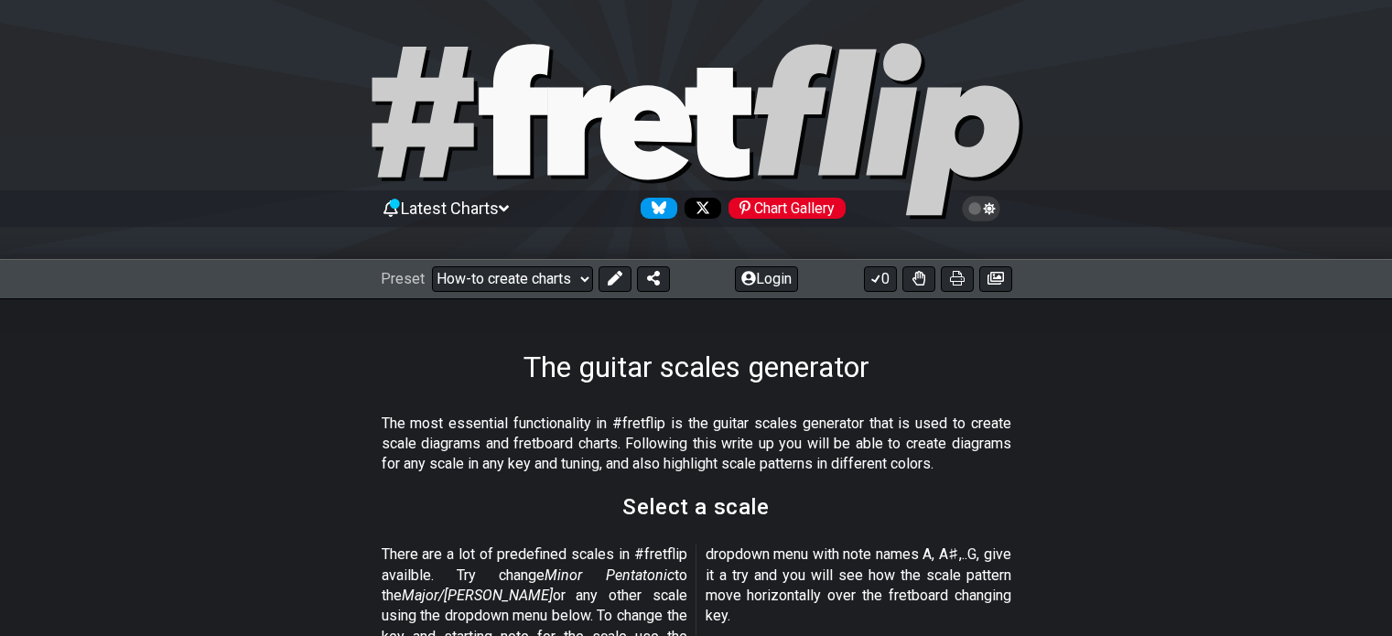 This screenshot has height=636, width=1392. I want to click on div: Chart Gallery, so click(787, 208).